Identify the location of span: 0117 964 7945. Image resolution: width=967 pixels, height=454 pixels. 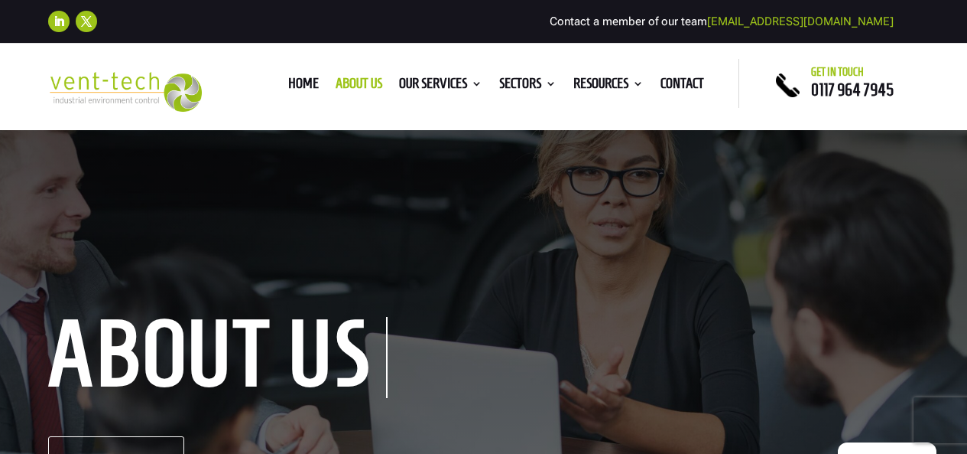
(853, 89).